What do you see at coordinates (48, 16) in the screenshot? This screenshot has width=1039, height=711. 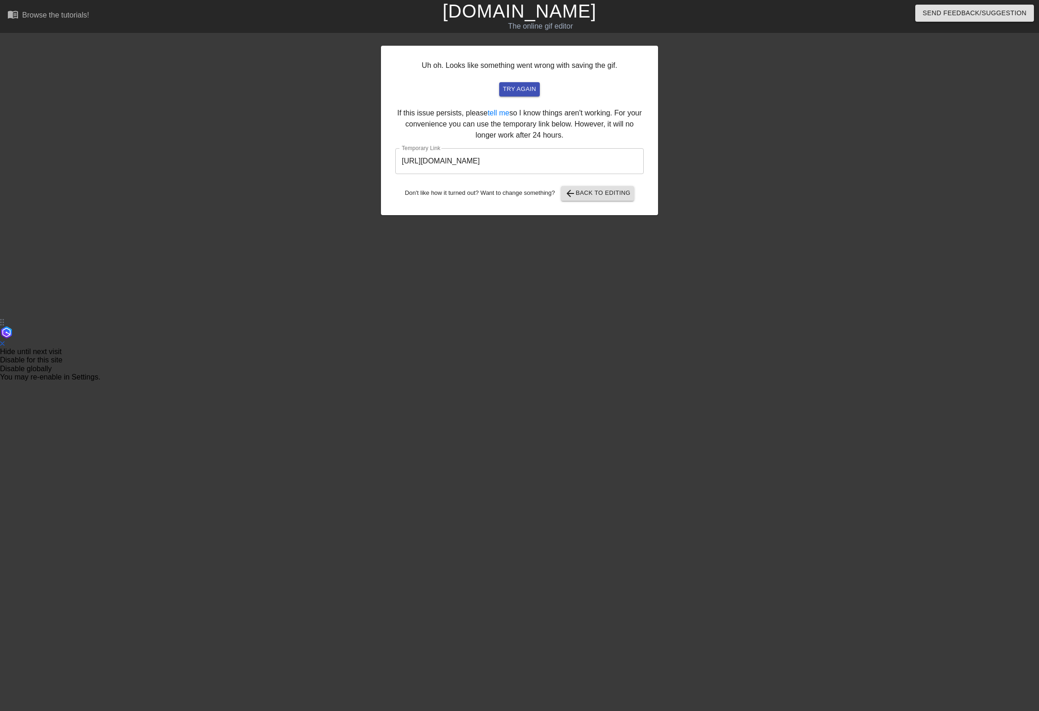 I see `a: Browse the tutorials!` at bounding box center [48, 16].